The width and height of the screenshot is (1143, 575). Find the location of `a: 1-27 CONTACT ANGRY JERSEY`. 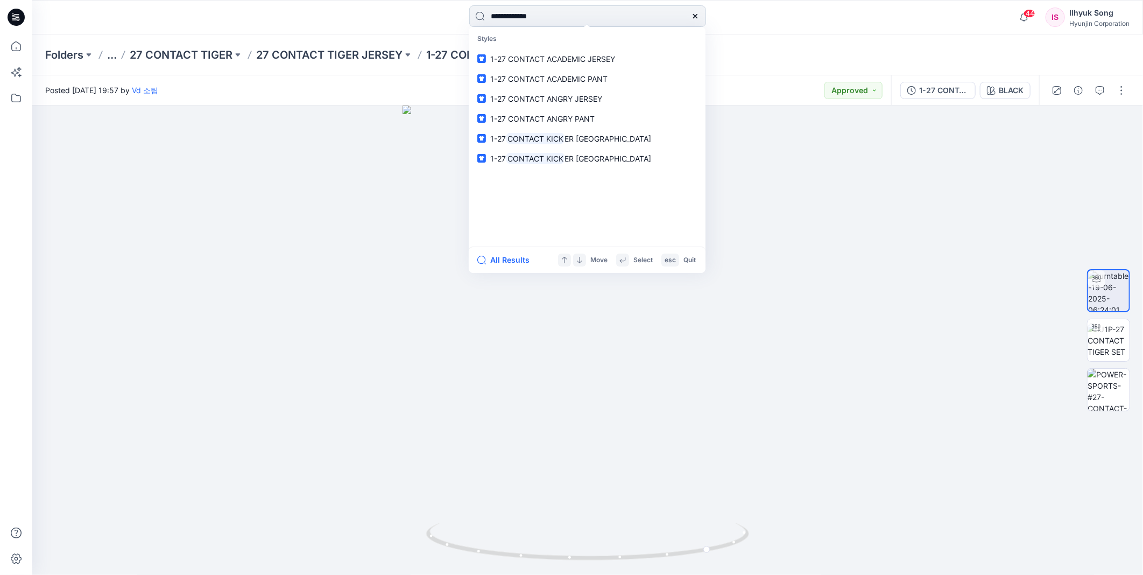

a: 1-27 CONTACT ANGRY JERSEY is located at coordinates (587, 99).